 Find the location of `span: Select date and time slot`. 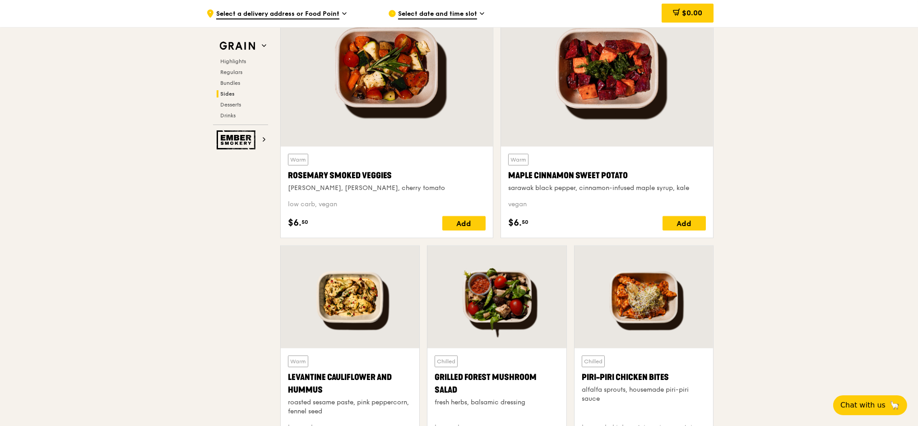

span: Select date and time slot is located at coordinates (437, 14).